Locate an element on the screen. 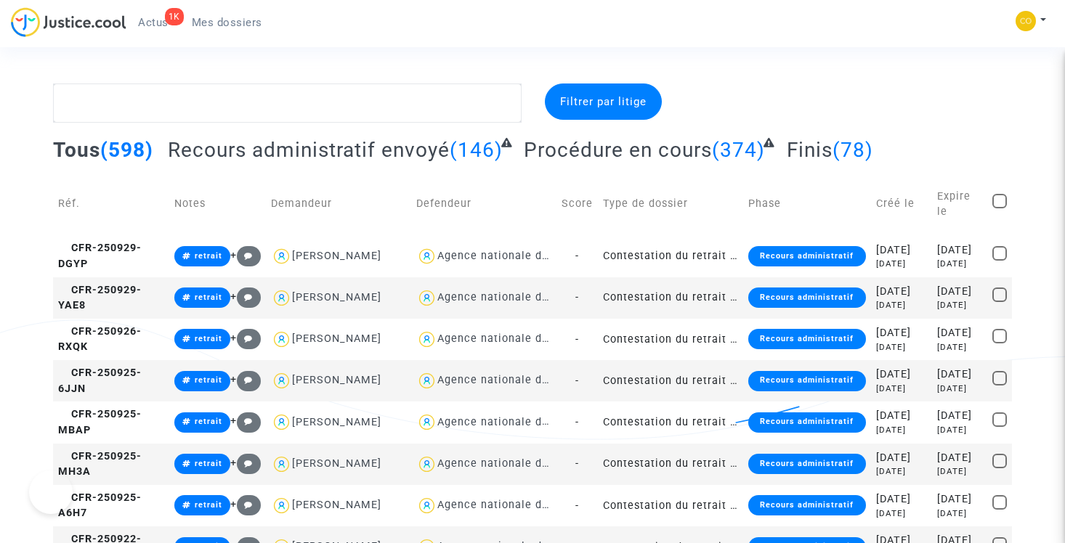 The height and width of the screenshot is (543, 1065). td: Créé le is located at coordinates (902, 204).